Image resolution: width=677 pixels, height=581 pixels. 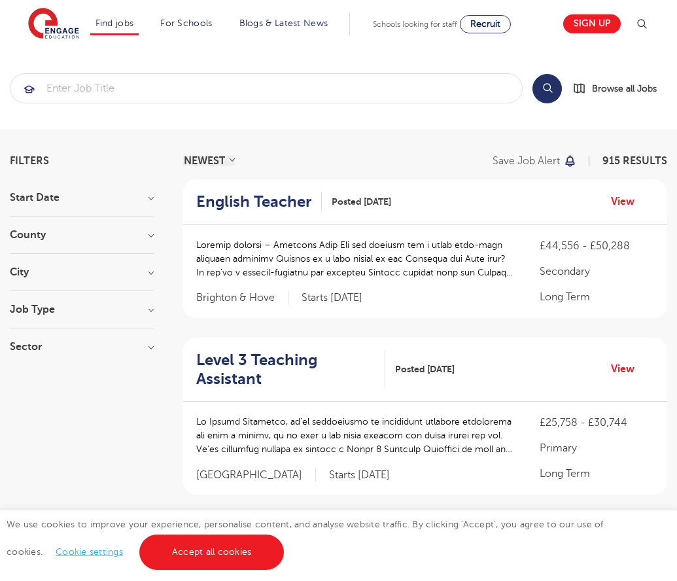 What do you see at coordinates (82, 347) in the screenshot?
I see `h3: Sector` at bounding box center [82, 347].